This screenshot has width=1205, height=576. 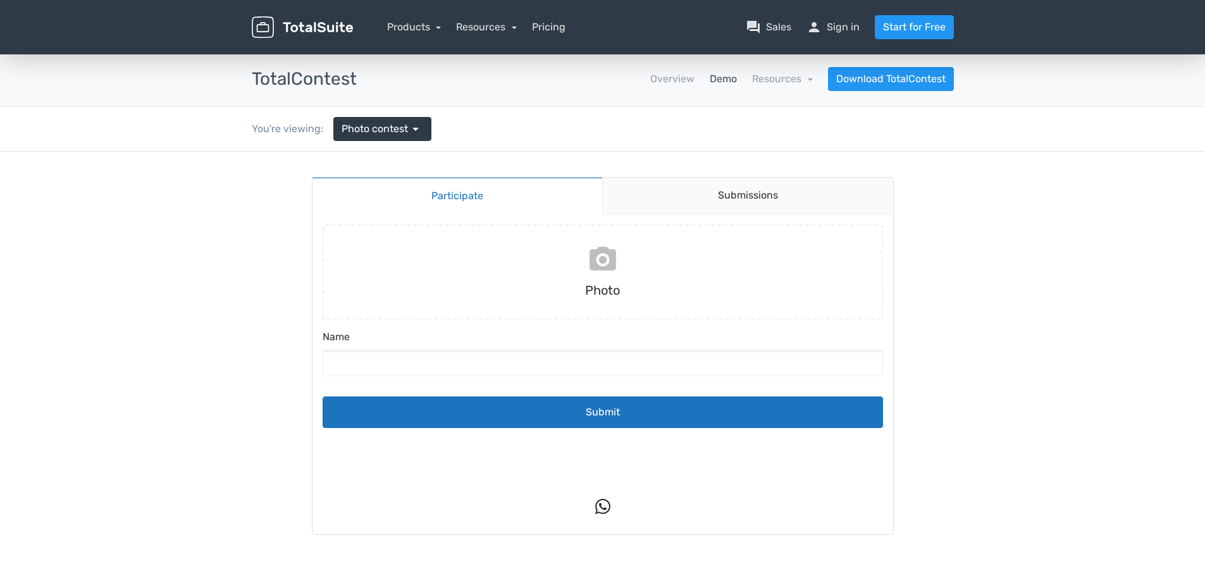 What do you see at coordinates (603, 261) in the screenshot?
I see `button: Submit` at bounding box center [603, 261].